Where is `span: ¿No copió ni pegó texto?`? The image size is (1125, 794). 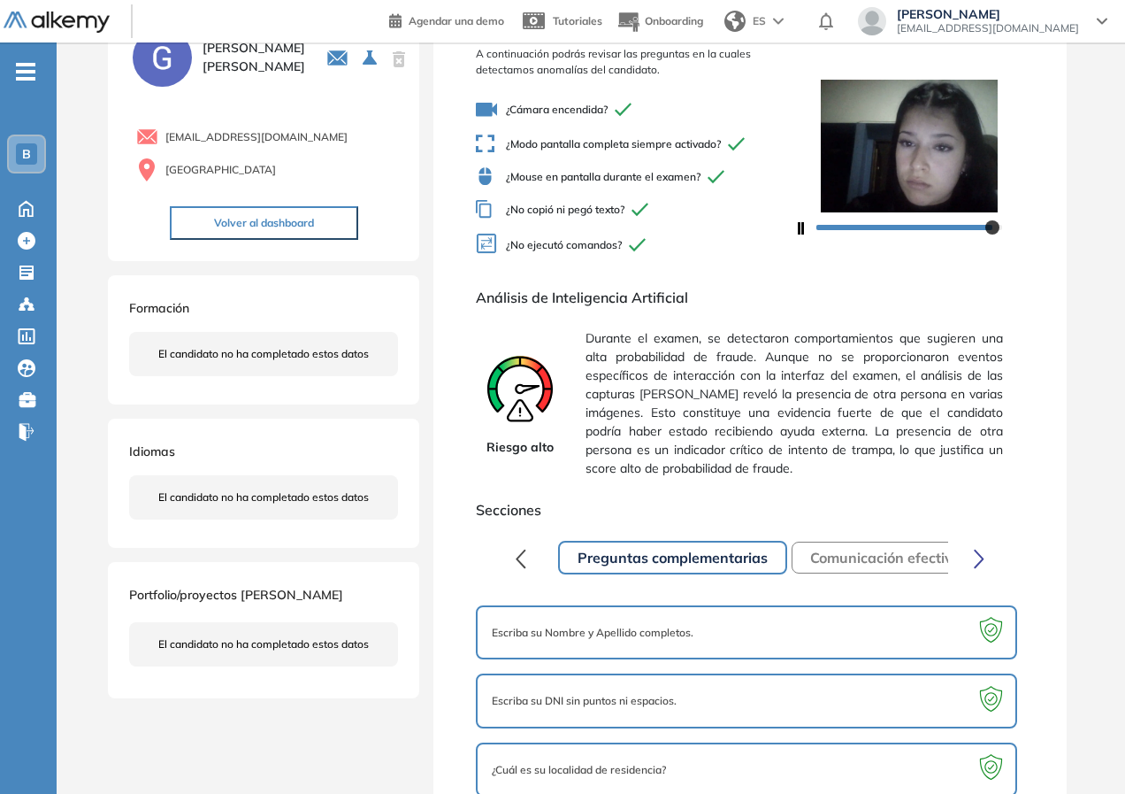 span: ¿No copió ni pegó texto? is located at coordinates (634, 209).